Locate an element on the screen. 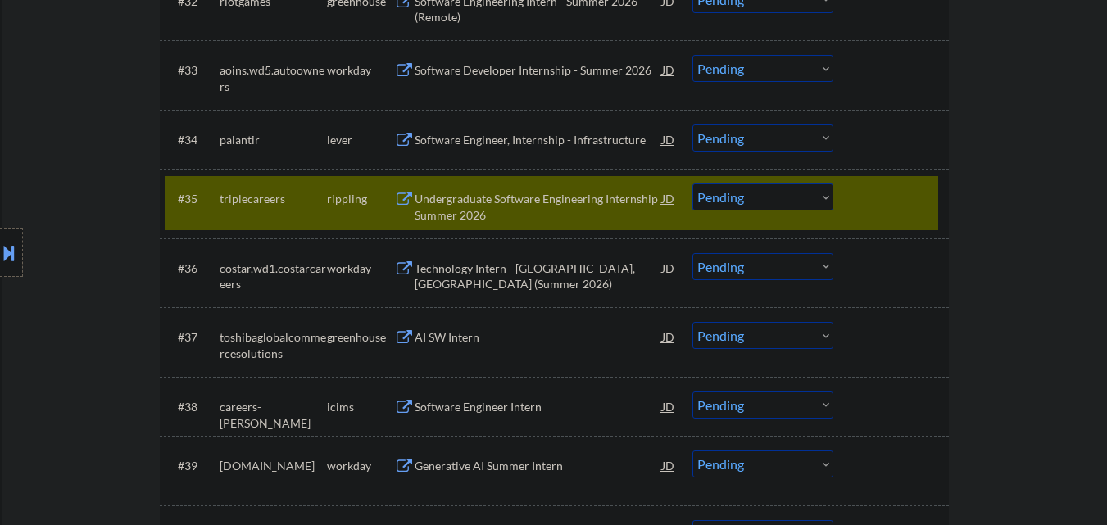 This screenshot has width=1107, height=525. div: greenhouse is located at coordinates (360, 337).